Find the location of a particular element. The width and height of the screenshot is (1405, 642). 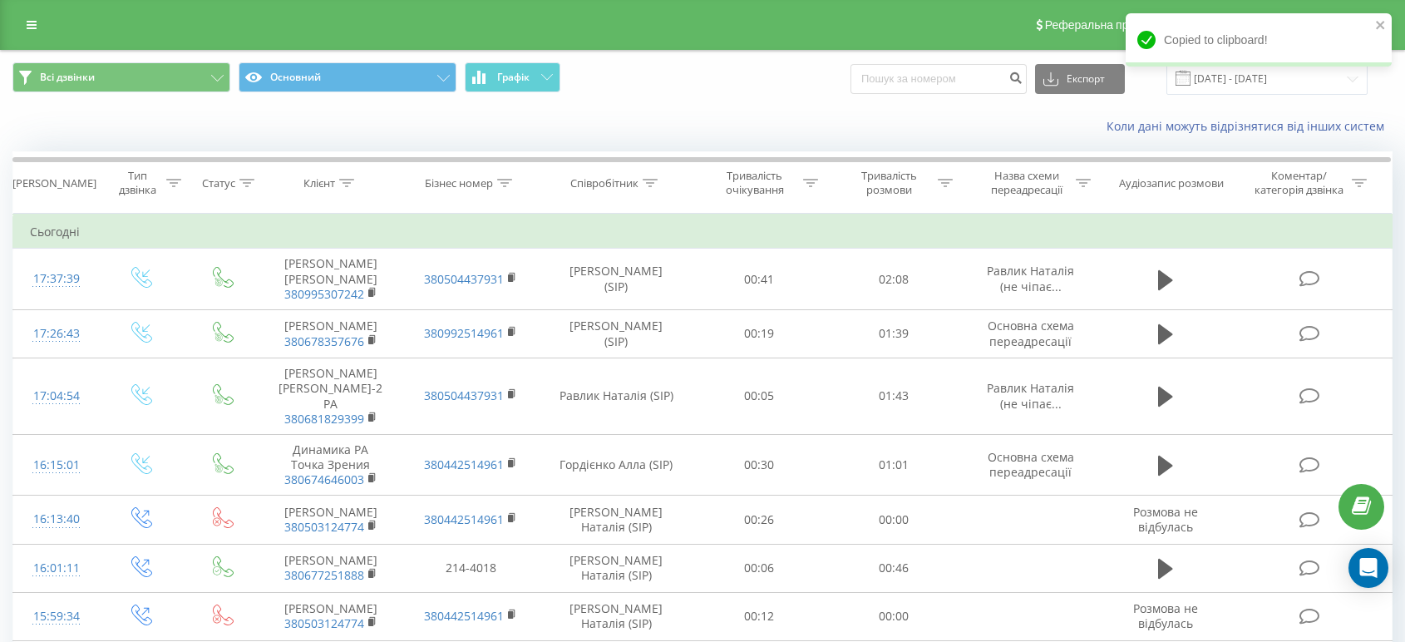

button: Всі дзвінки is located at coordinates (121, 77).